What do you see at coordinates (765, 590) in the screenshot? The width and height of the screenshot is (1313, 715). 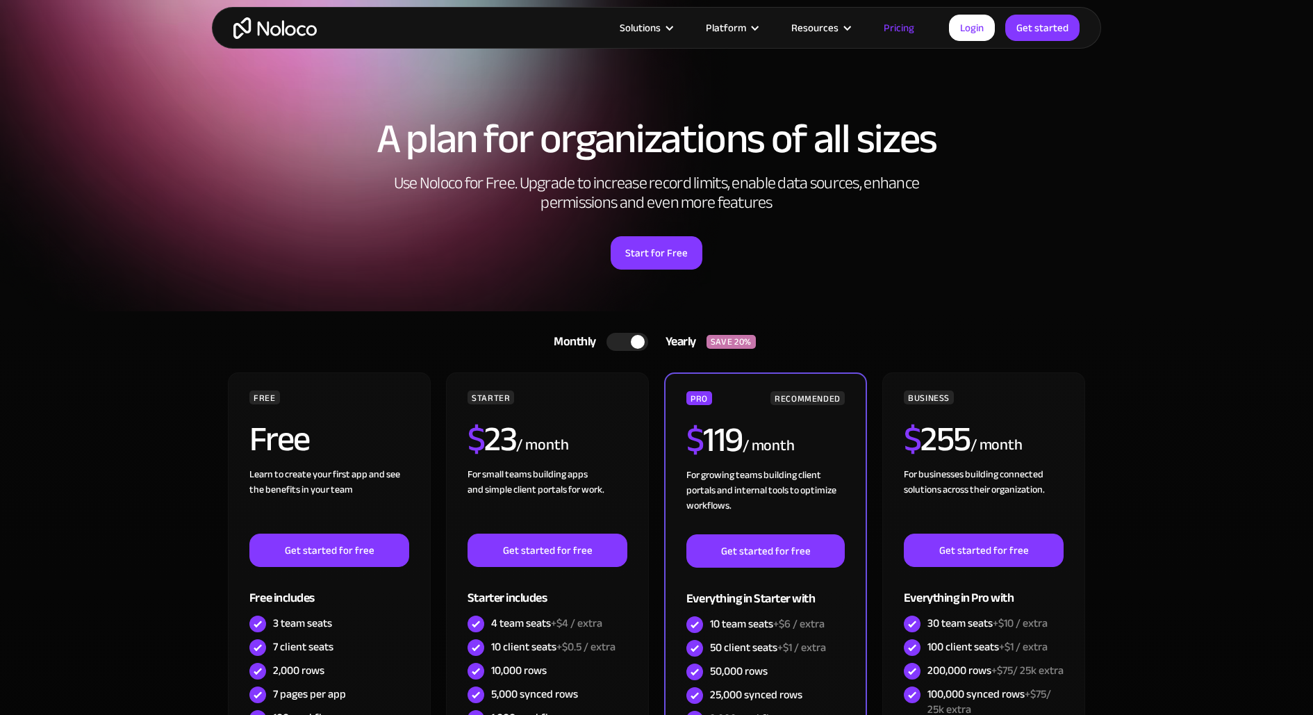 I see `div: Everything in Starter with` at bounding box center [765, 590].